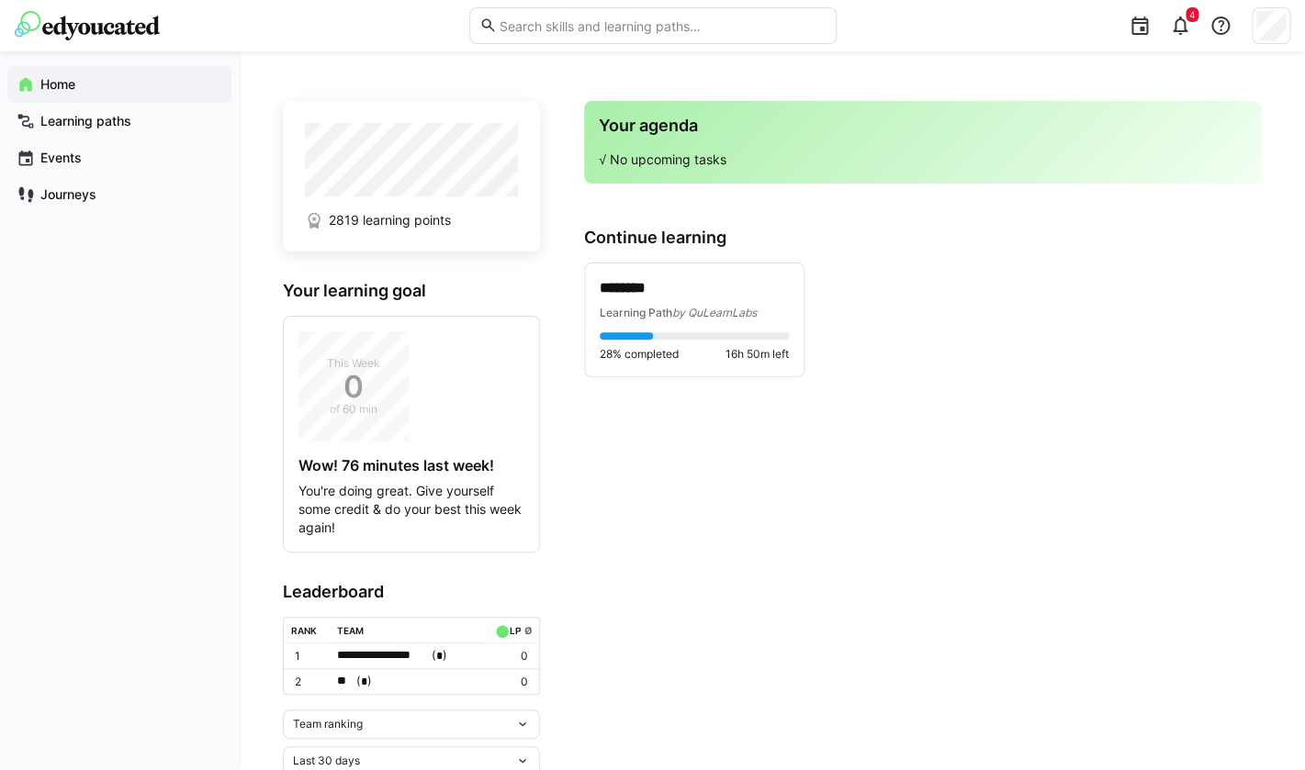 Image resolution: width=1305 pixels, height=770 pixels. Describe the element at coordinates (411, 510) in the screenshot. I see `p: You're doing great. Give yourself some credit & do your best this week again!` at that location.